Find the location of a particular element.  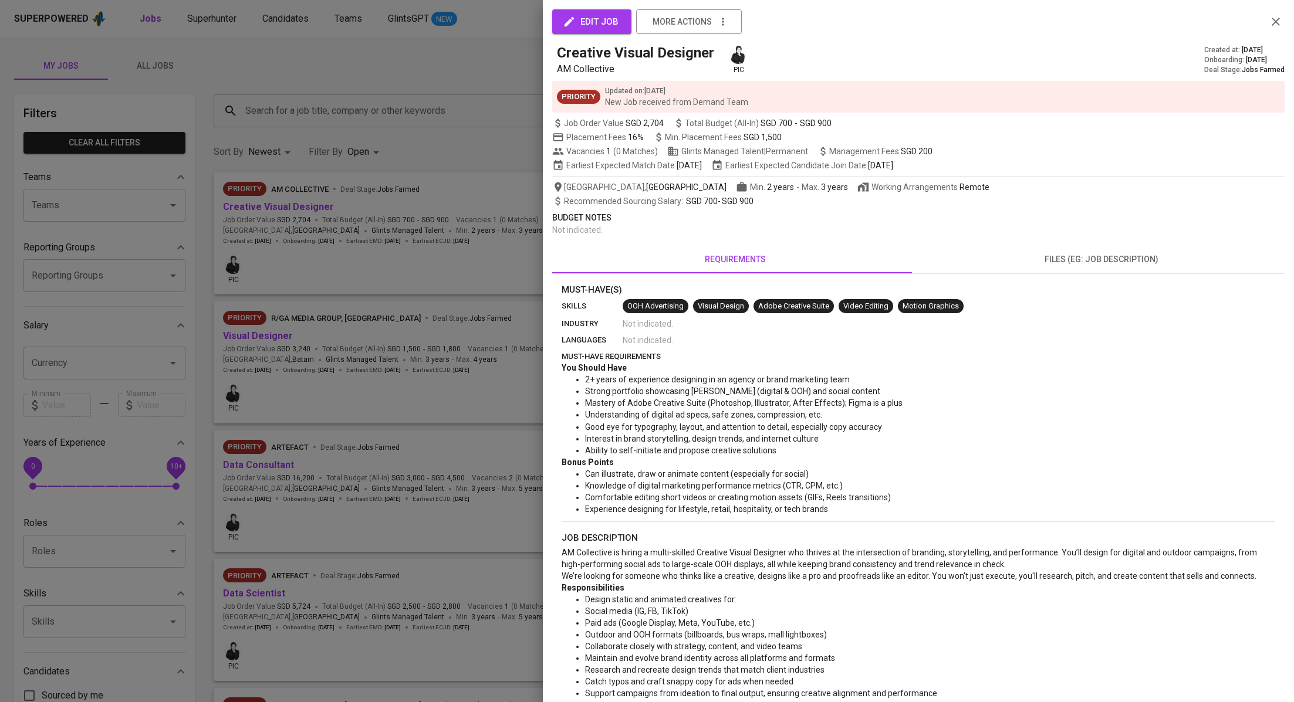

span: Max. is located at coordinates (824, 187).